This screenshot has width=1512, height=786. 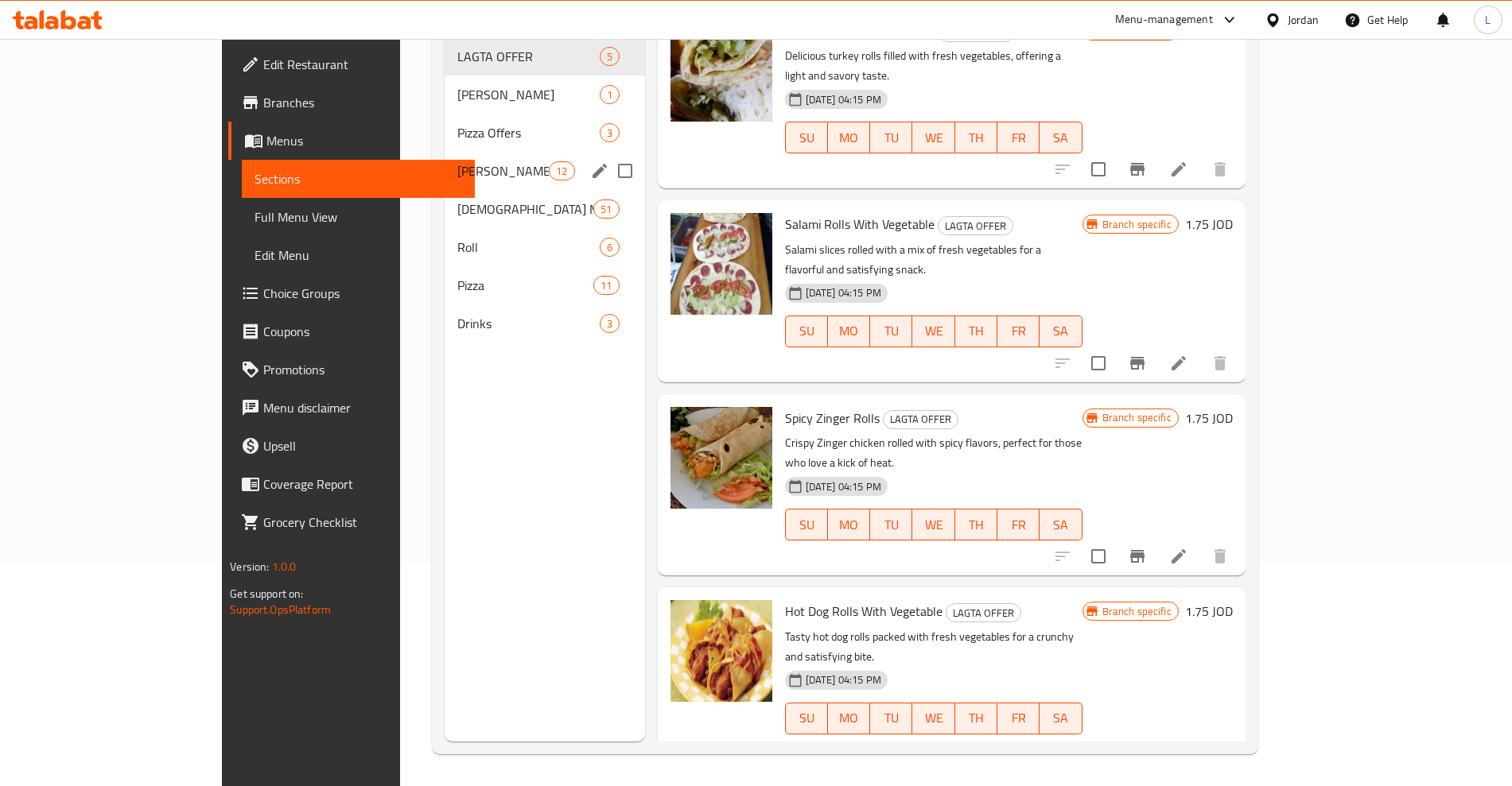 I want to click on span: Roll, so click(x=528, y=247).